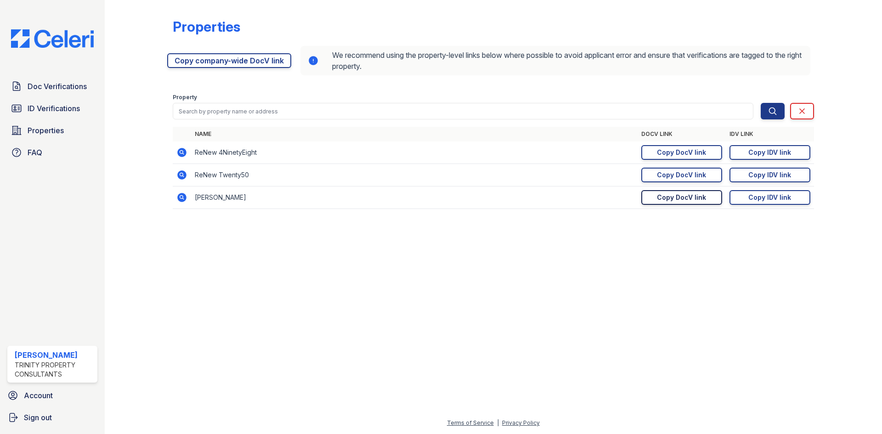 Image resolution: width=882 pixels, height=434 pixels. I want to click on span: Properties, so click(45, 130).